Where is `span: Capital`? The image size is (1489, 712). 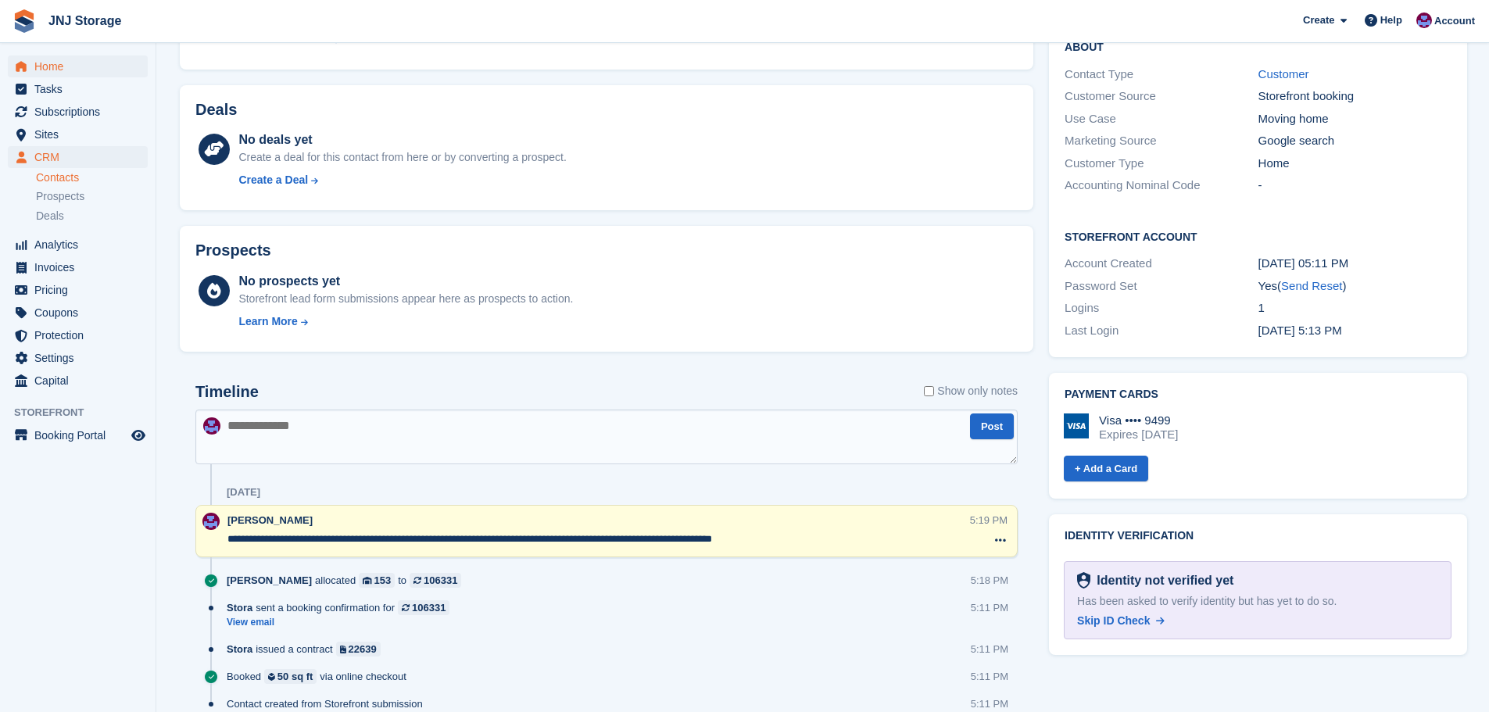 span: Capital is located at coordinates (81, 381).